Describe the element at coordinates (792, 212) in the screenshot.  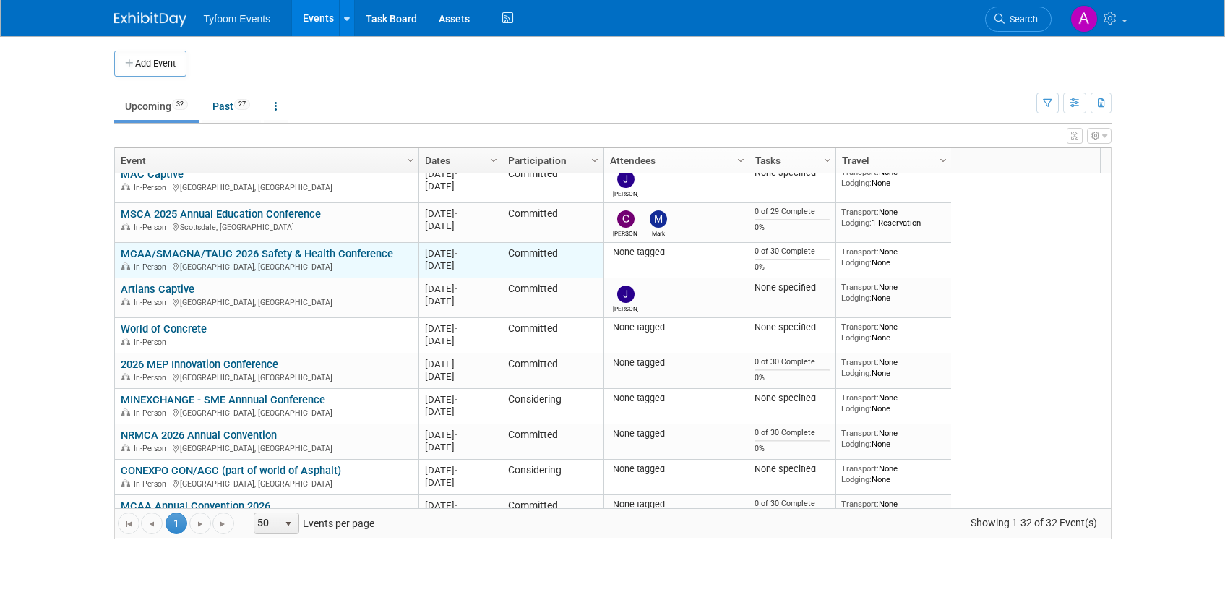
I see `div: 0 of 29 Complete` at that location.